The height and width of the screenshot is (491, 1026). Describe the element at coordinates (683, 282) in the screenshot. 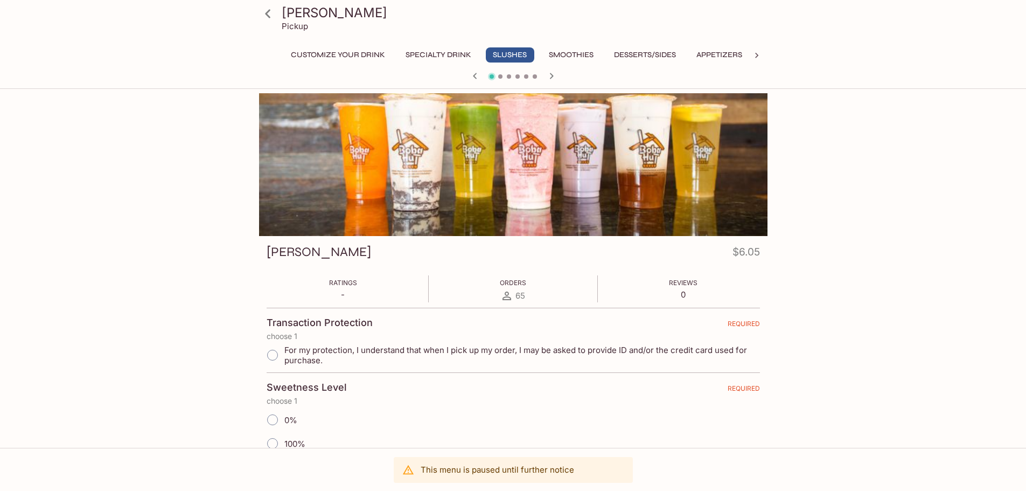

I see `span: Reviews` at that location.